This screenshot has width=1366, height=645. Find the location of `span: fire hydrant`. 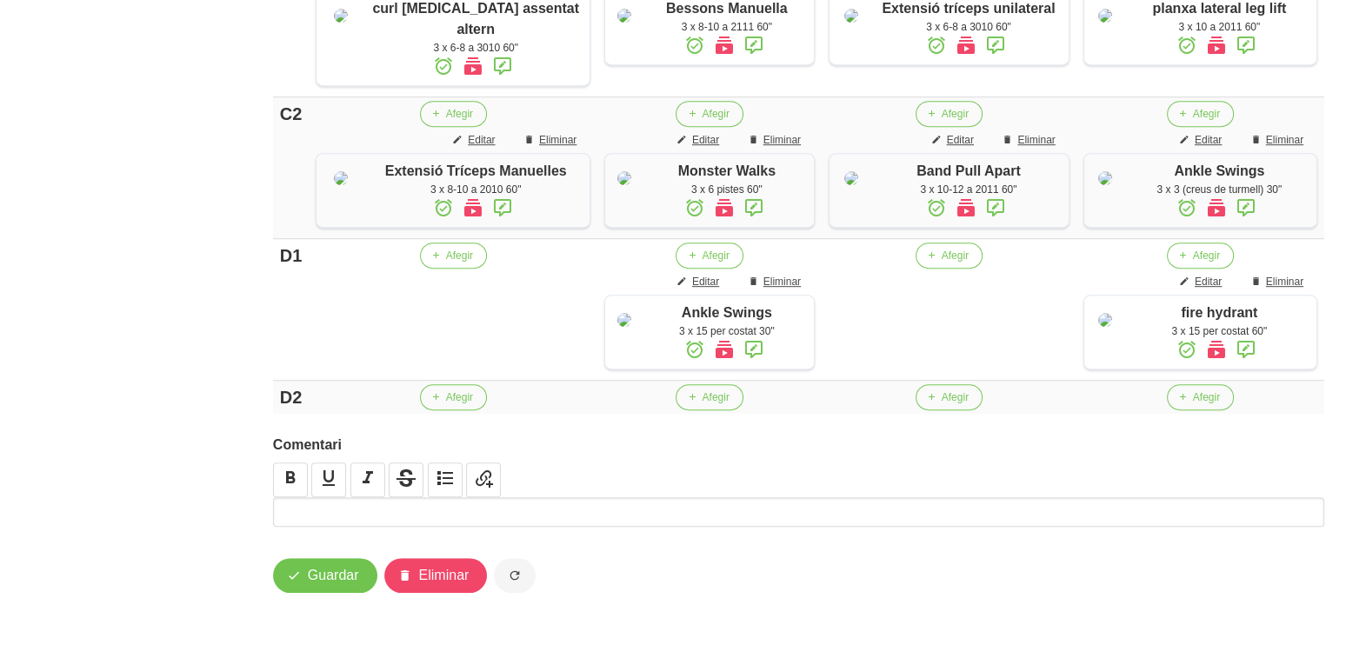

span: fire hydrant is located at coordinates (1219, 312).